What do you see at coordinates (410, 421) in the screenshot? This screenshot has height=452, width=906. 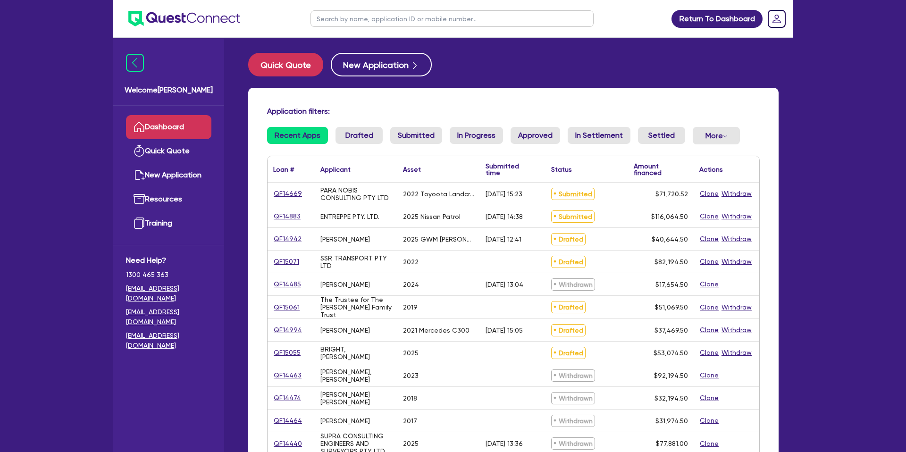 I see `div: 2017` at bounding box center [410, 421].